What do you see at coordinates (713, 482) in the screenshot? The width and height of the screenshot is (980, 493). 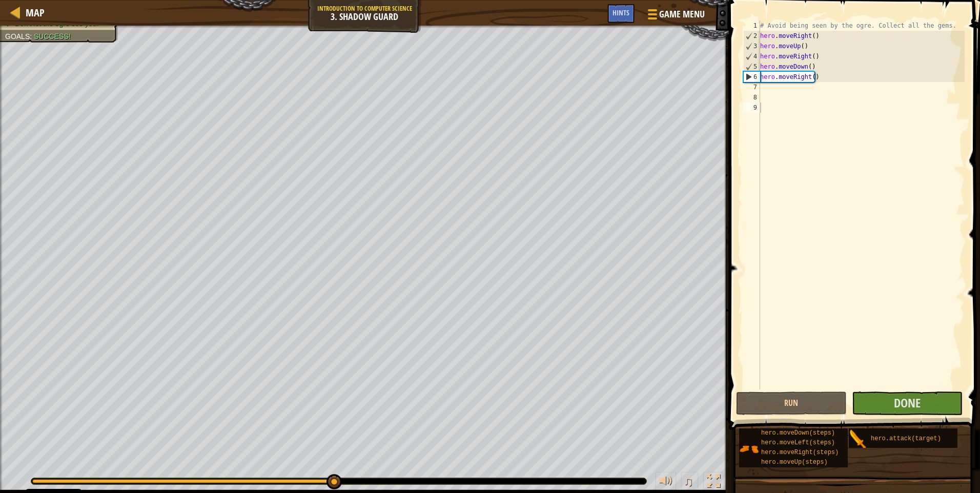 I see `button: Toggle fullscreen` at bounding box center [713, 482].